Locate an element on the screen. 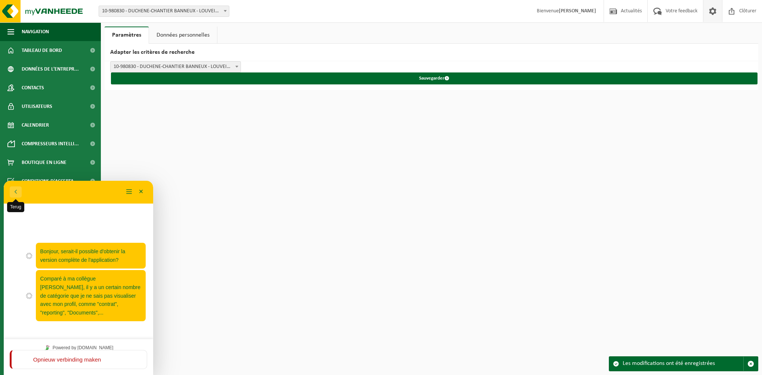 Image resolution: width=762 pixels, height=375 pixels. span: Utilisateurs is located at coordinates (37, 106).